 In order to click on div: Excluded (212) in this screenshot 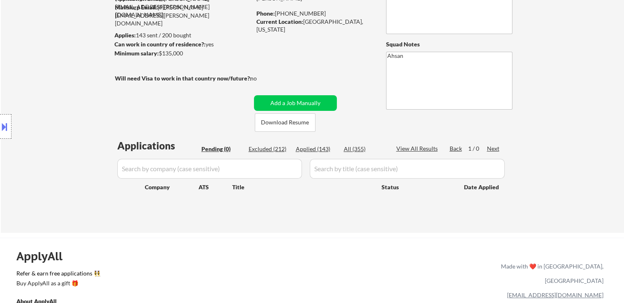, I will do `click(269, 149)`.